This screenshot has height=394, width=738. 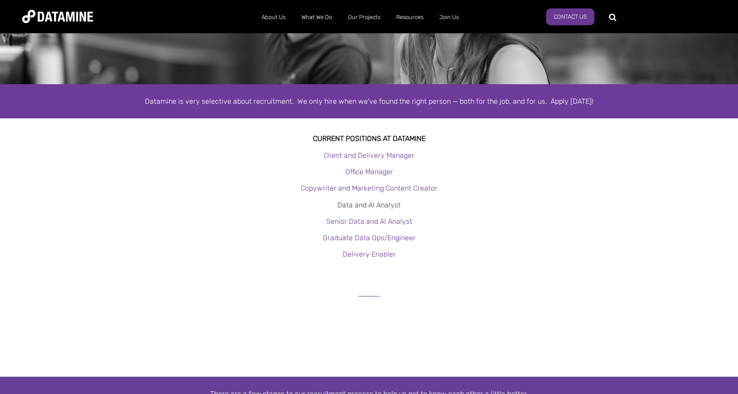 What do you see at coordinates (369, 221) in the screenshot?
I see `a: Senior Data and AI Analyst` at bounding box center [369, 221].